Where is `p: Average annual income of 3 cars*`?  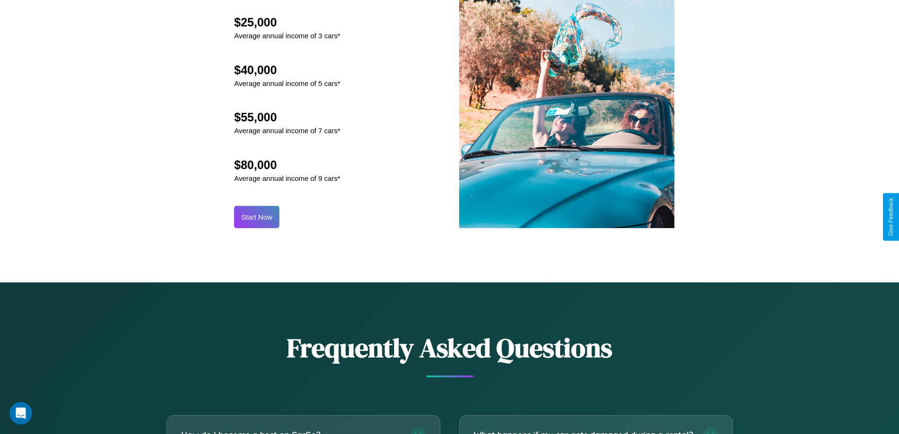
p: Average annual income of 3 cars* is located at coordinates (287, 35).